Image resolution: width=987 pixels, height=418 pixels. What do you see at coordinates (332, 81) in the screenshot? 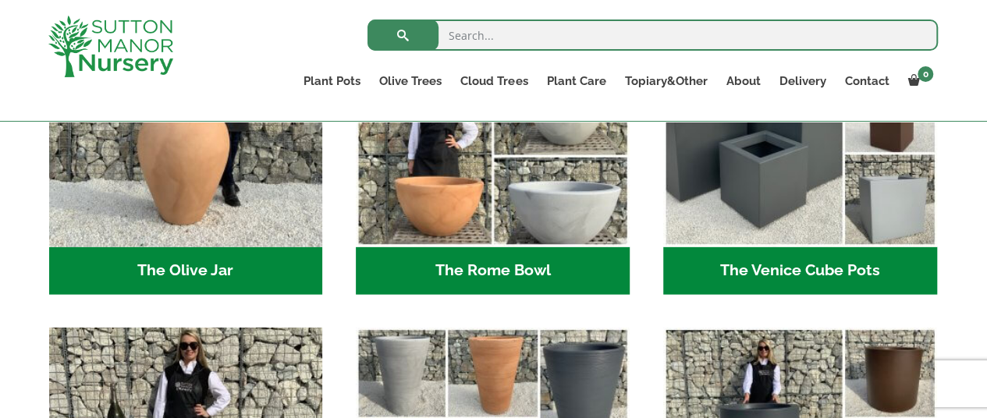
I see `a: Plant Pots` at bounding box center [332, 81].